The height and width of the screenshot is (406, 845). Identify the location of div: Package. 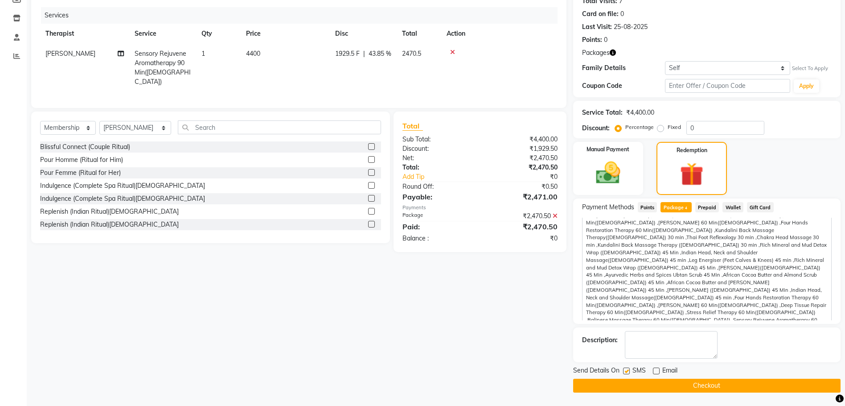
(438, 216).